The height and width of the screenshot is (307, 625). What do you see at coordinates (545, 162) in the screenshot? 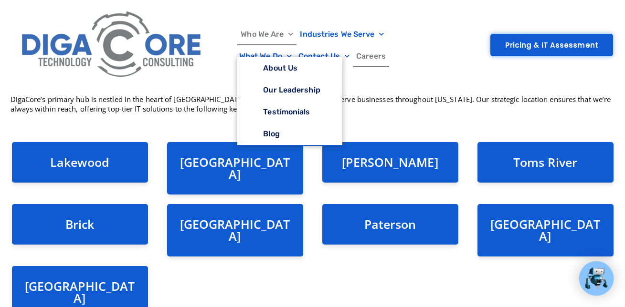
I see `a: Toms River` at bounding box center [545, 162].